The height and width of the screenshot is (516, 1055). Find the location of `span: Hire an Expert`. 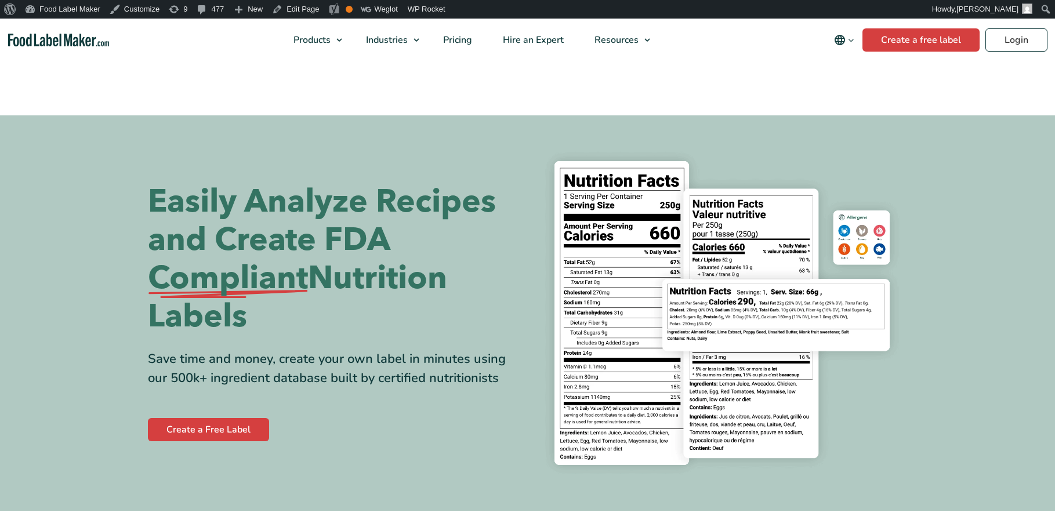

span: Hire an Expert is located at coordinates (532, 40).